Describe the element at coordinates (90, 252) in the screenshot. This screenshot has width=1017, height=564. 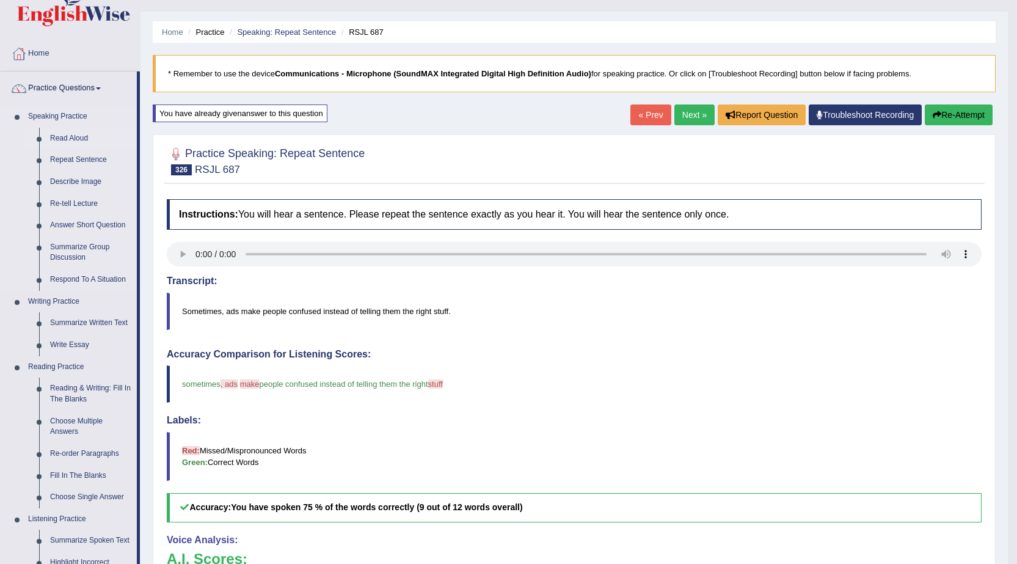
I see `a: Summarize Group Discussion` at that location.